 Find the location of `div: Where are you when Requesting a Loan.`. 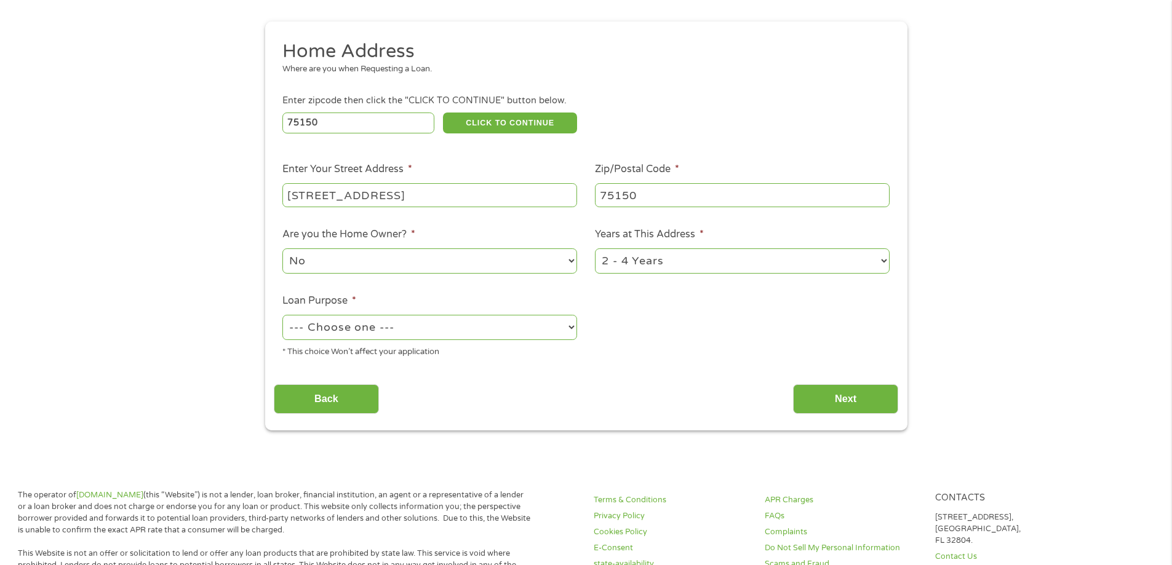

div: Where are you when Requesting a Loan. is located at coordinates (581, 70).